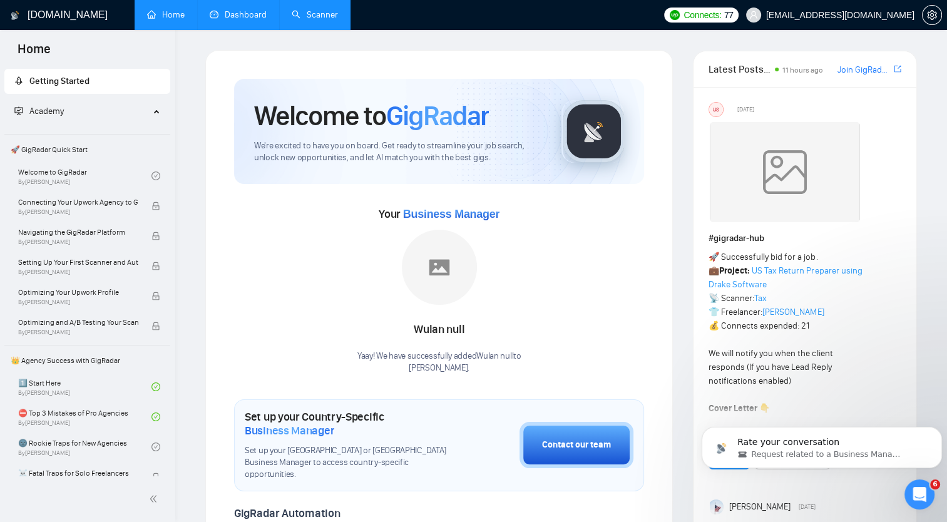 Image resolution: width=947 pixels, height=522 pixels. Describe the element at coordinates (15, 16) in the screenshot. I see `img: logo` at that location.